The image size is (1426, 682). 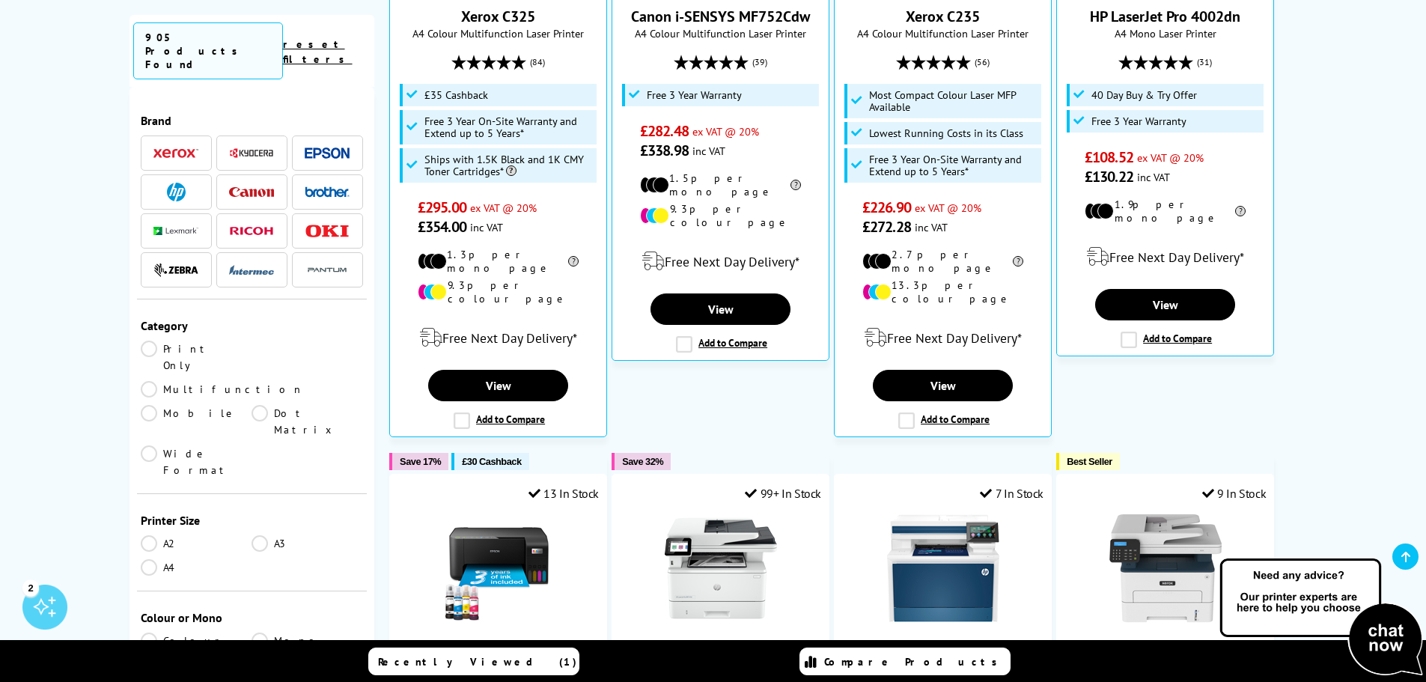 What do you see at coordinates (176, 270) in the screenshot?
I see `img: Zebra` at bounding box center [176, 270].